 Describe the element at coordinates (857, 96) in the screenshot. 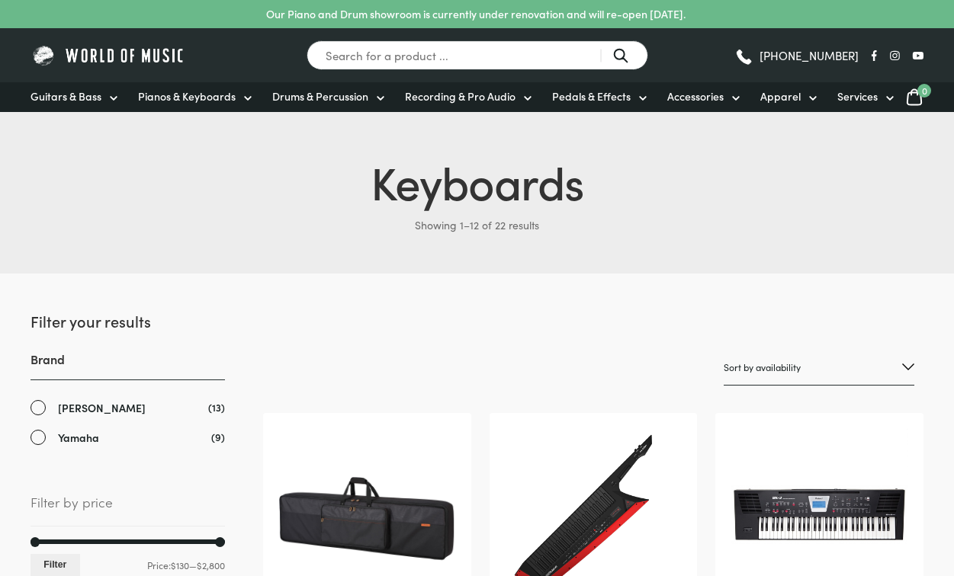

I see `span: Services` at that location.